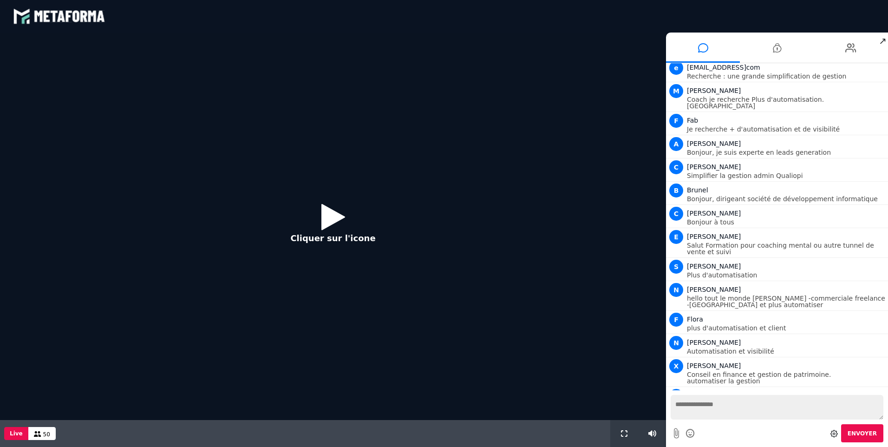 Image resolution: width=888 pixels, height=447 pixels. Describe the element at coordinates (787, 76) in the screenshot. I see `p: Recherche : une grande simplification de gestion` at that location.